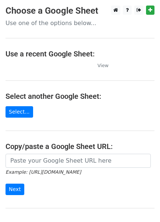 The height and width of the screenshot is (222, 160). I want to click on a: View, so click(100, 65).